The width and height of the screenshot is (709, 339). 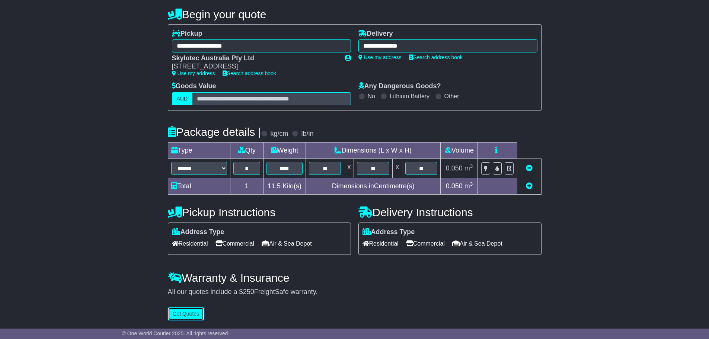 What do you see at coordinates (373, 186) in the screenshot?
I see `td: Dimensions in Centimetre(s)` at bounding box center [373, 186].